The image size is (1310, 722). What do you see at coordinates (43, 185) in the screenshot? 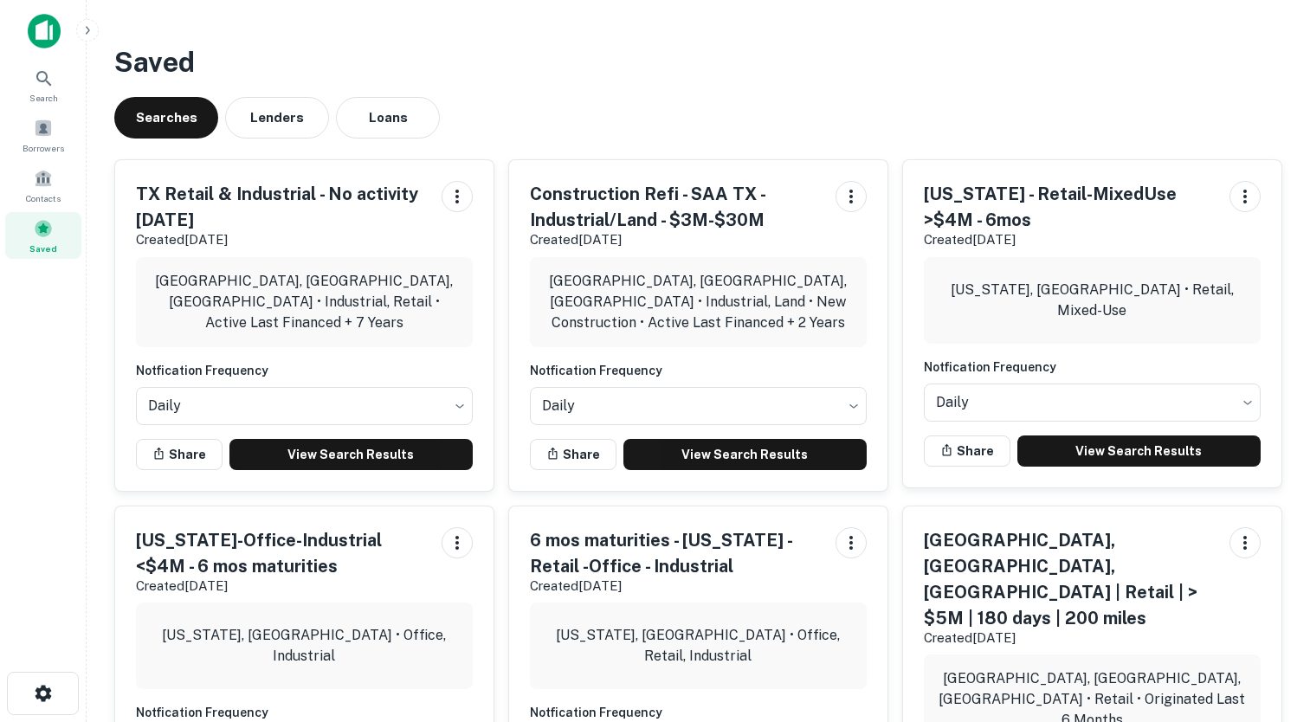
I see `div: Contacts` at bounding box center [43, 185].